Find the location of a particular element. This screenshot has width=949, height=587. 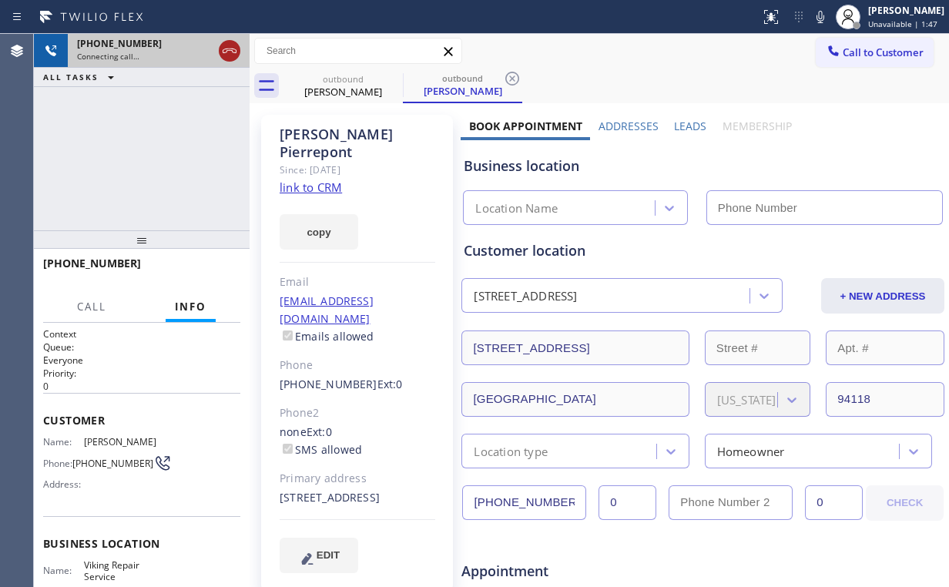

div: Phone2 is located at coordinates (357, 413).